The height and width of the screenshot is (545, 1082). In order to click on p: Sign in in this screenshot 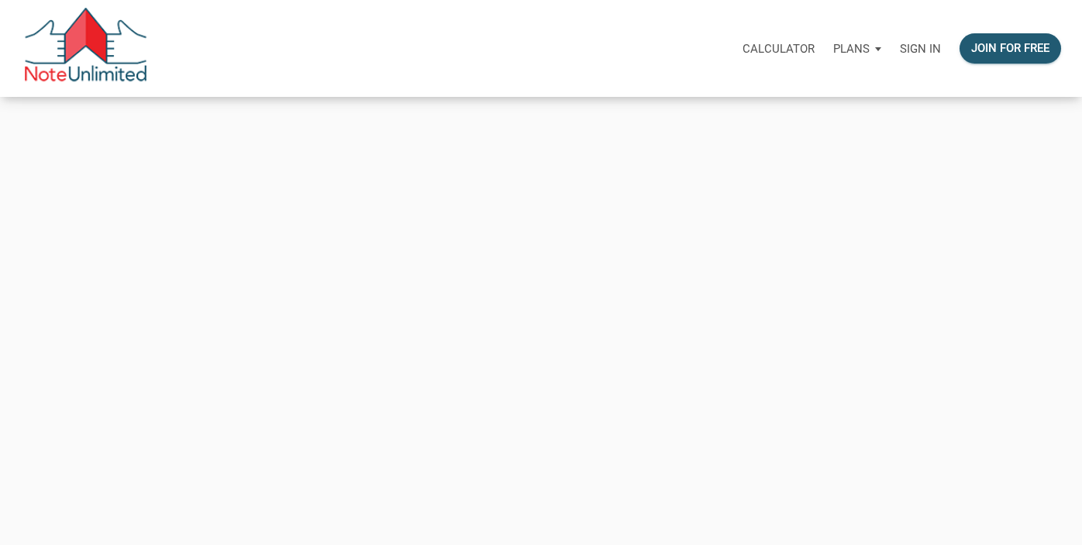, I will do `click(920, 49)`.